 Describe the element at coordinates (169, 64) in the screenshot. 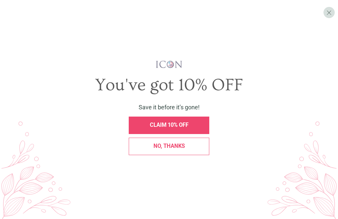

I see `img: iconwallstickersl_1754656298800.png` at that location.